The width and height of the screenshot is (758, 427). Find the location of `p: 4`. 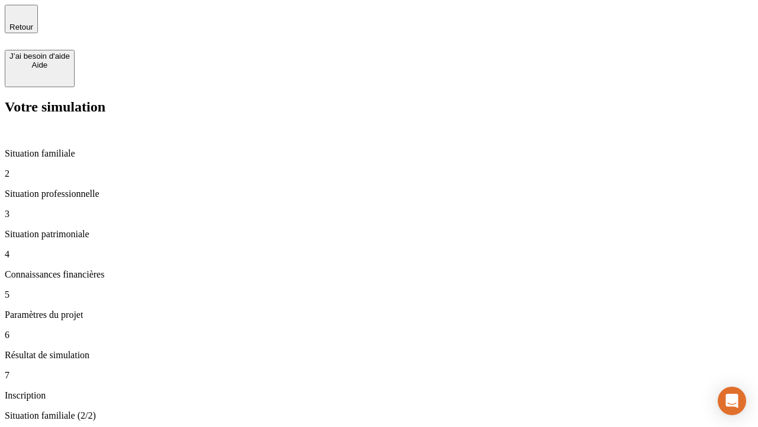

p: 4 is located at coordinates (379, 254).